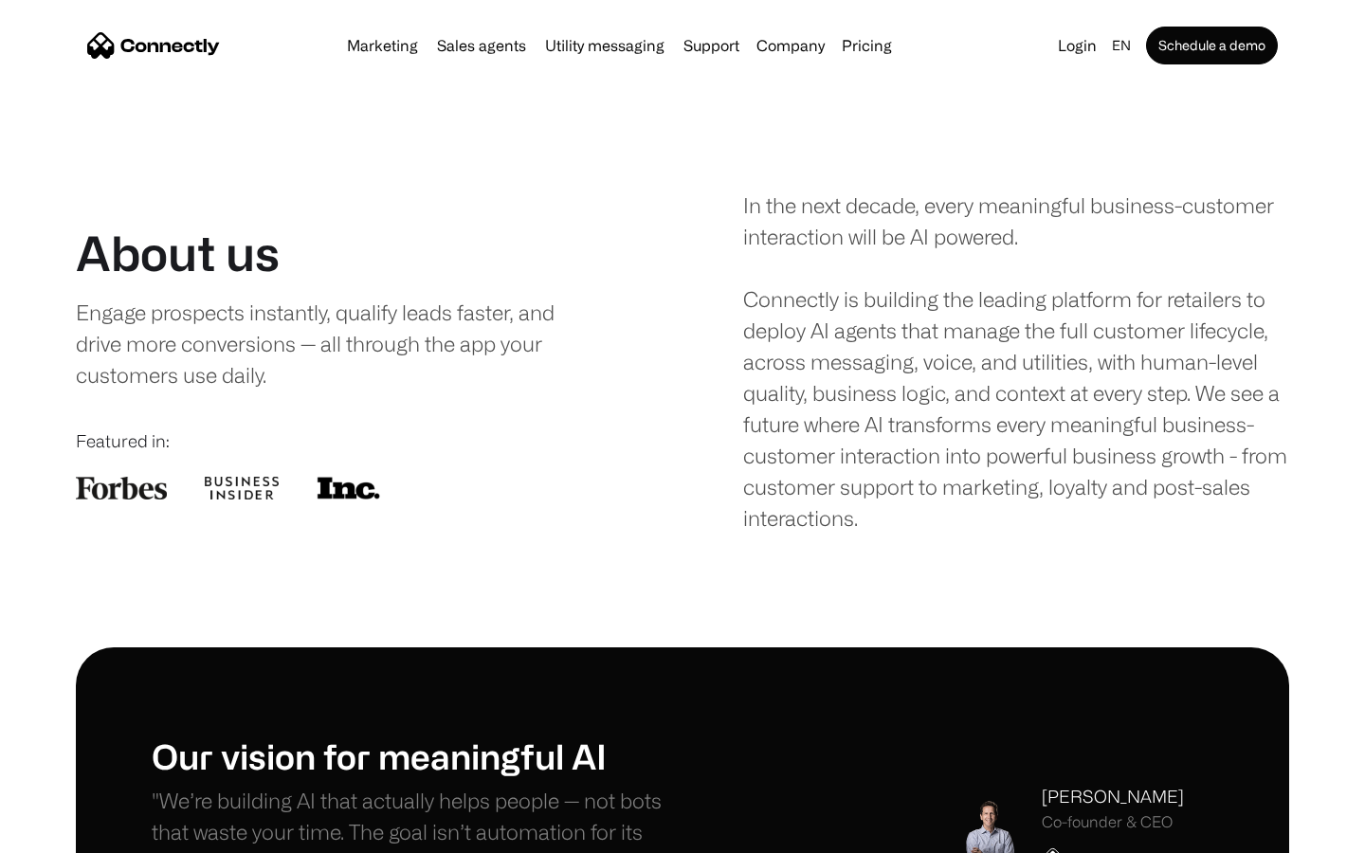  What do you see at coordinates (349, 441) in the screenshot?
I see `div: Featured in:` at bounding box center [349, 441].